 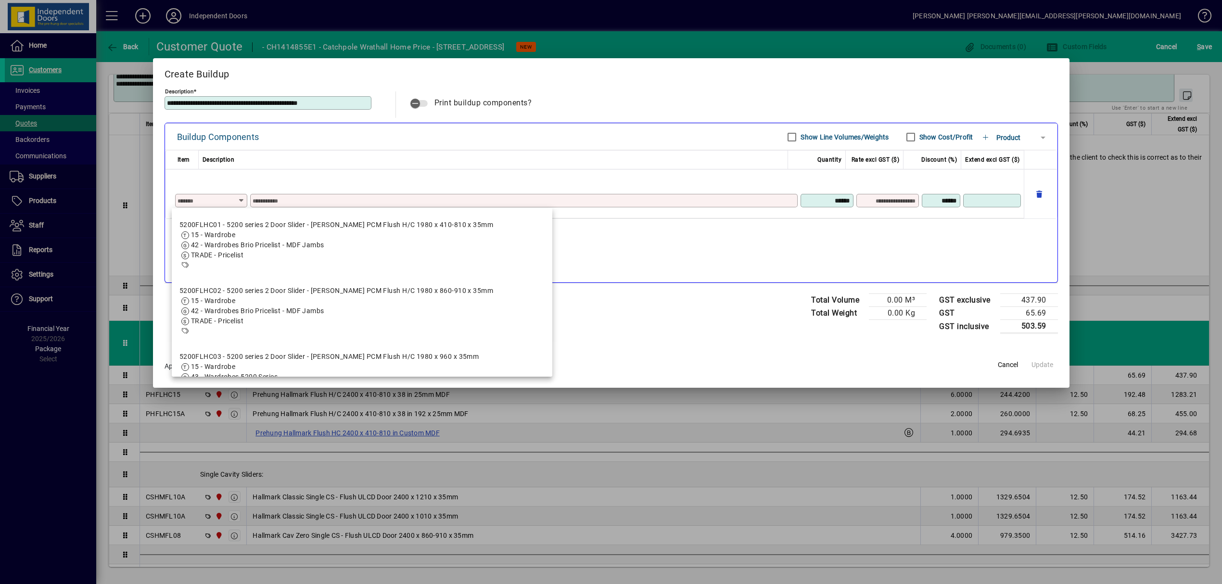 I want to click on td: 65.69, so click(x=1029, y=313).